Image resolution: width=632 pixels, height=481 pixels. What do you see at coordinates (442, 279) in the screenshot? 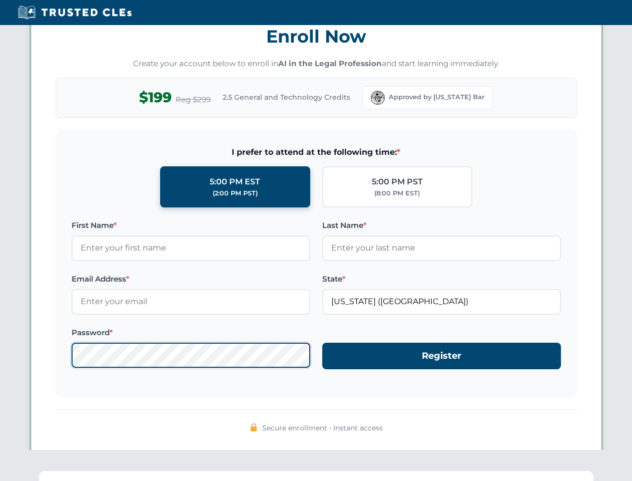
I see `label: State` at bounding box center [442, 279].